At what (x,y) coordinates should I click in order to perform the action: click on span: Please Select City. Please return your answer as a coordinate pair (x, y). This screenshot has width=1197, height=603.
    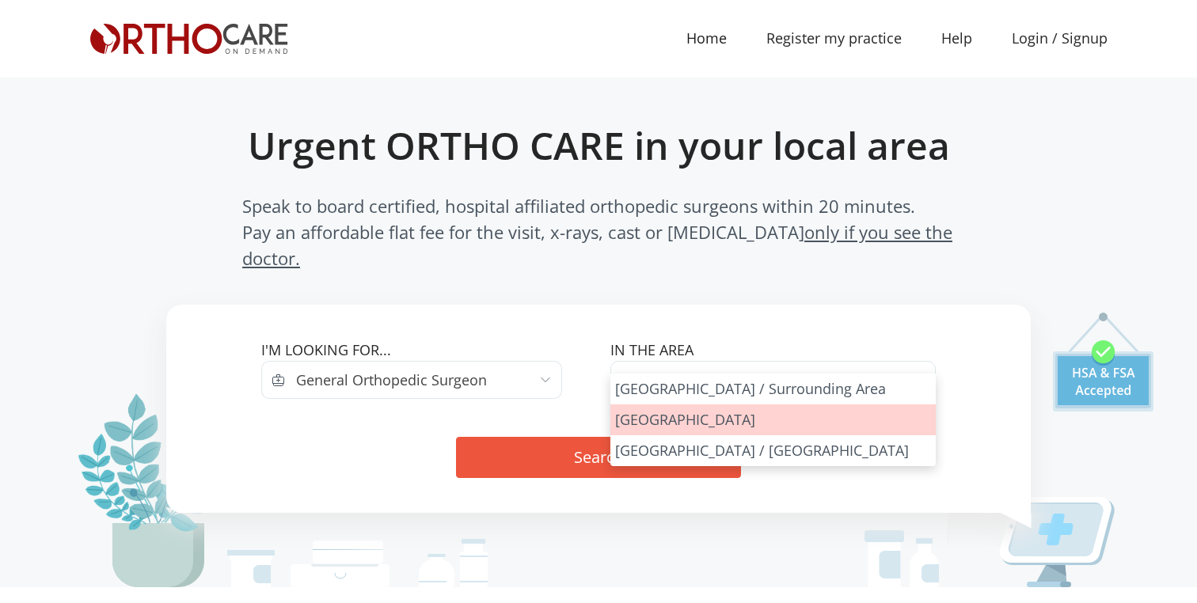
    Looking at the image, I should click on (680, 380).